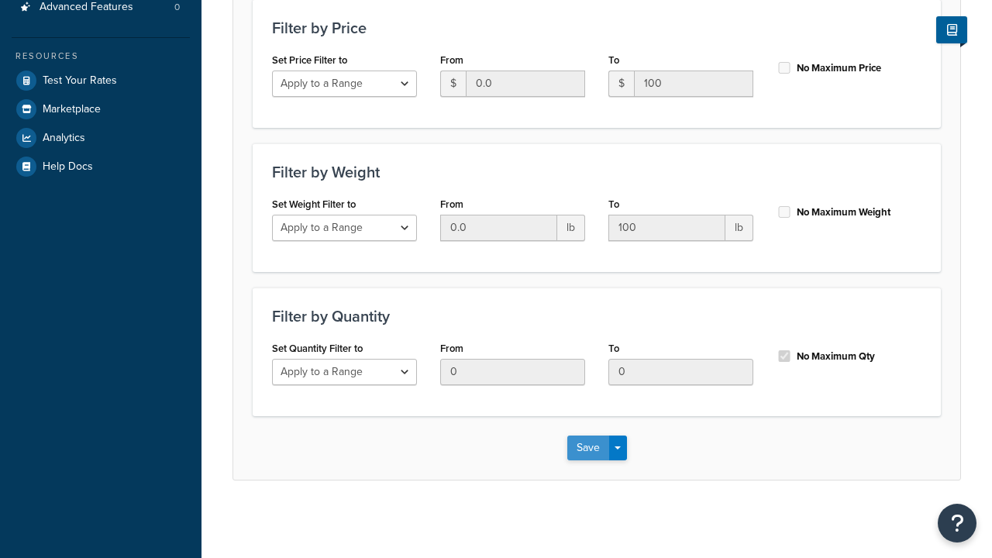 The height and width of the screenshot is (558, 992). What do you see at coordinates (588, 448) in the screenshot?
I see `button: Save` at bounding box center [588, 448].